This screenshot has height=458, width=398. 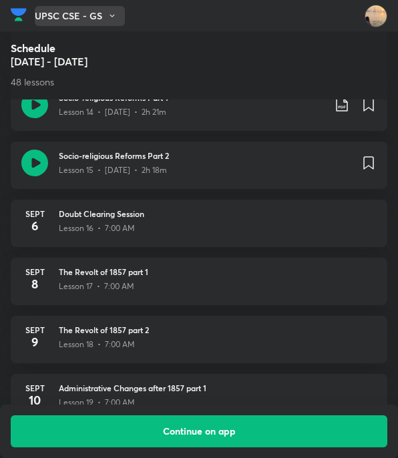 What do you see at coordinates (199, 48) in the screenshot?
I see `h4: Schedule` at bounding box center [199, 48].